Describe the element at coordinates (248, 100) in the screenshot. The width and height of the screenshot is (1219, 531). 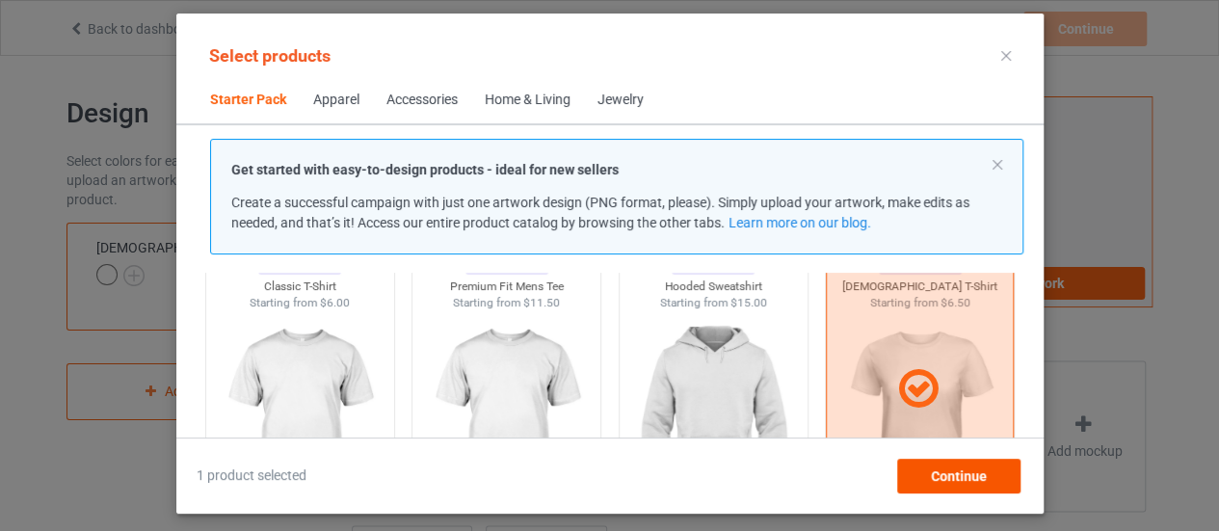
I see `span: Starter Pack` at that location.